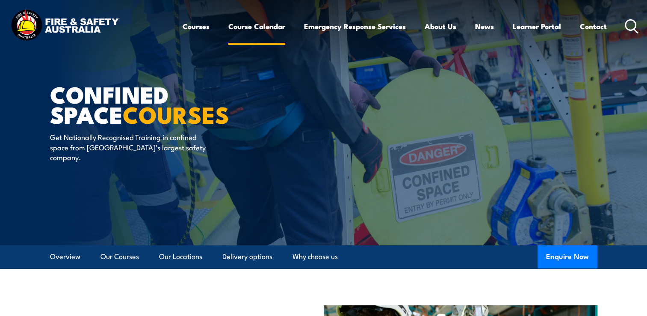  I want to click on a: Courses, so click(196, 26).